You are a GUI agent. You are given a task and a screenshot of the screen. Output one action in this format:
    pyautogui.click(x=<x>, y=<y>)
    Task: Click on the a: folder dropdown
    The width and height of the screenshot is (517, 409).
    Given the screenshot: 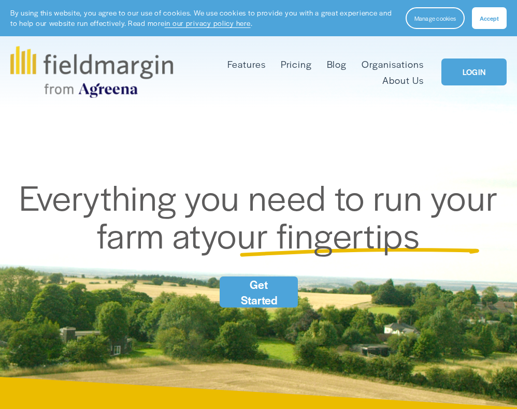 What is the action you would take?
    pyautogui.click(x=246, y=64)
    